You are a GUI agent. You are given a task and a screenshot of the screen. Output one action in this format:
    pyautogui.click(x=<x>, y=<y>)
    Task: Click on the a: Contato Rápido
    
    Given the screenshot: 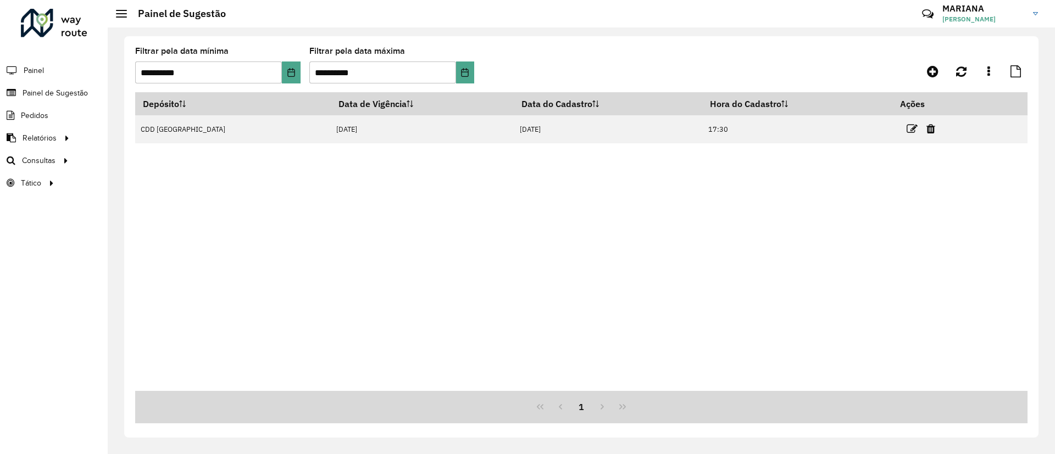 What is the action you would take?
    pyautogui.click(x=927, y=14)
    